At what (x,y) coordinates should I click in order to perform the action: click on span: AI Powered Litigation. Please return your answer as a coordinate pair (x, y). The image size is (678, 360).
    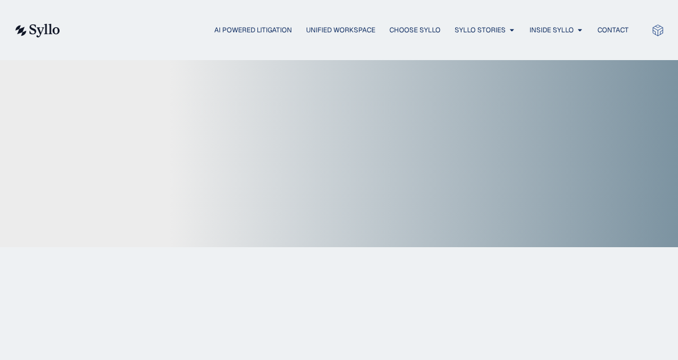
    Looking at the image, I should click on (253, 30).